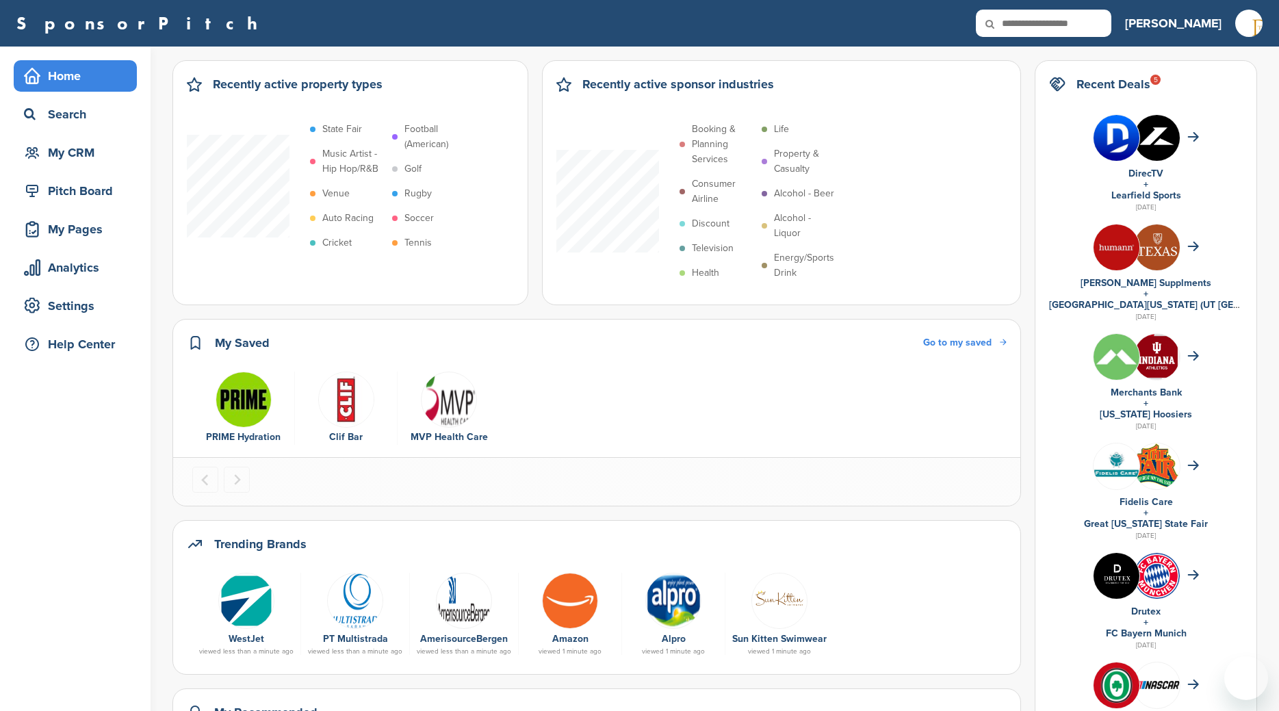 The image size is (1279, 711). What do you see at coordinates (1146, 195) in the screenshot?
I see `a: Learfield Sports` at bounding box center [1146, 195].